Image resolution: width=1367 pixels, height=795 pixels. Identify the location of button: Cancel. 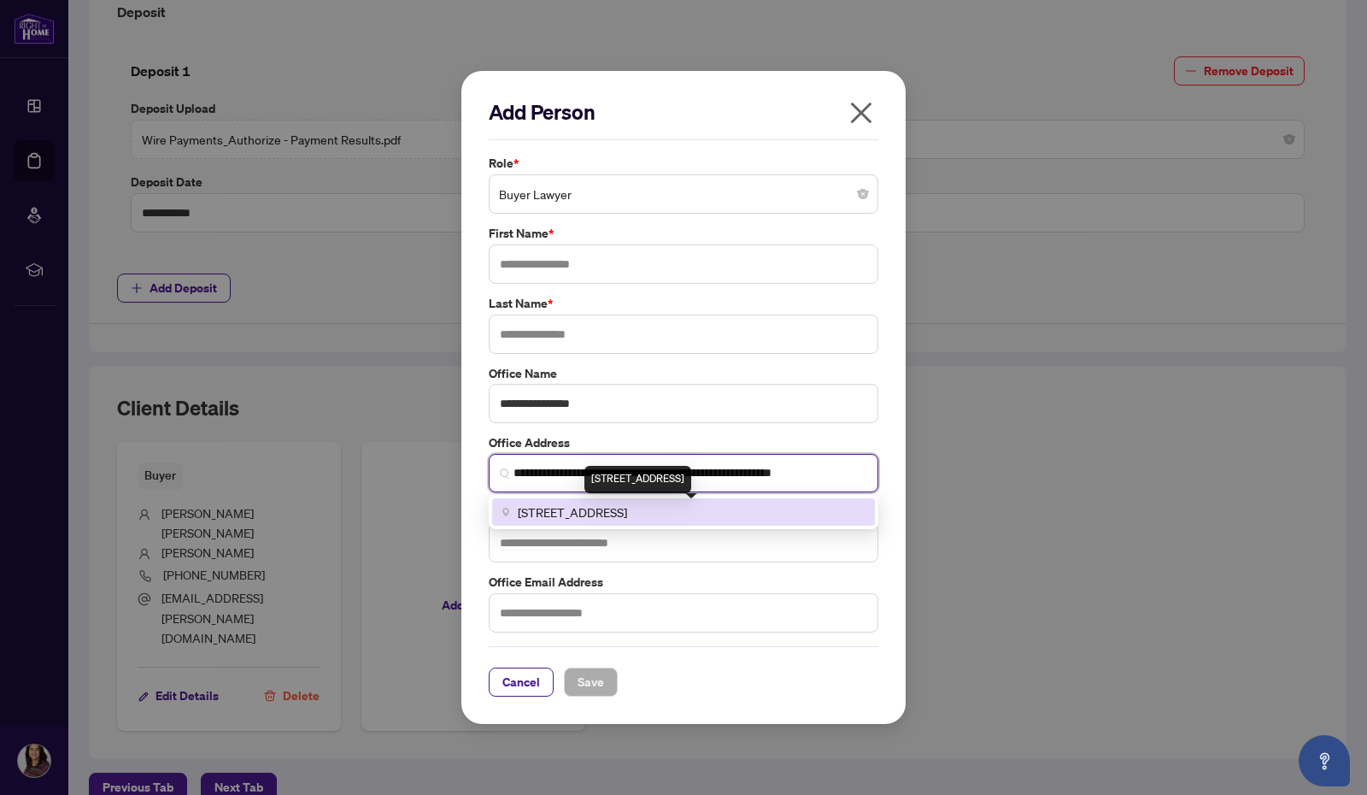
(521, 682).